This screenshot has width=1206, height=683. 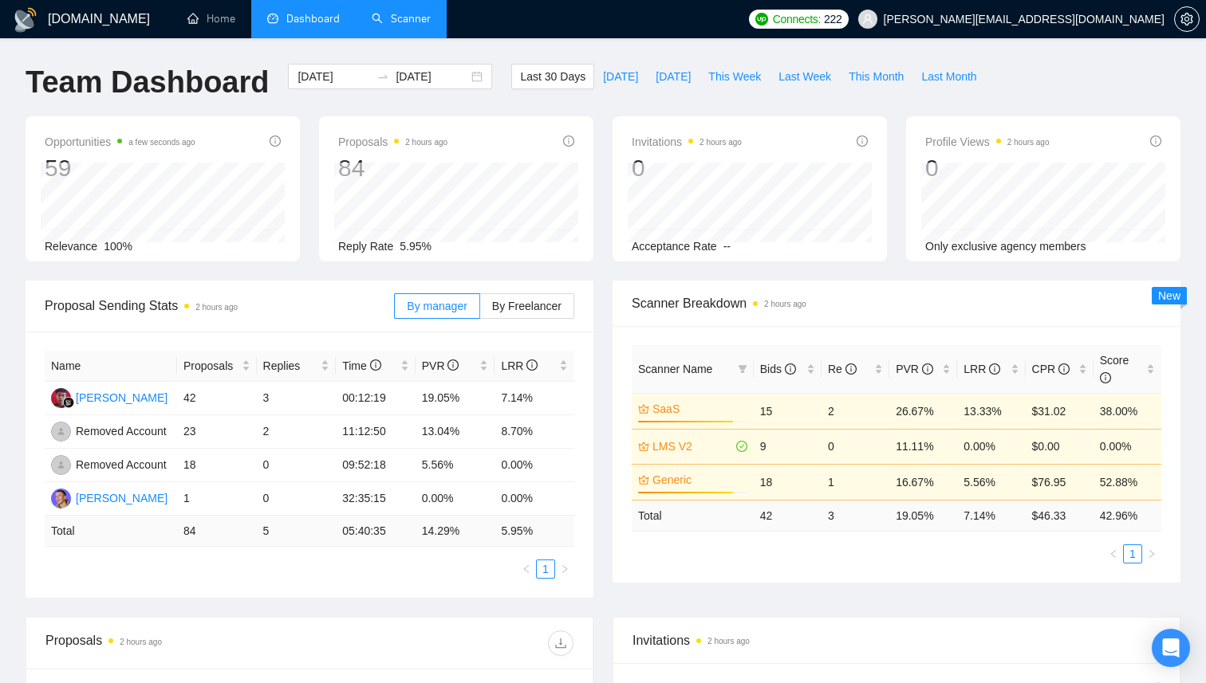 What do you see at coordinates (376, 399) in the screenshot?
I see `td: 00:12:19` at bounding box center [376, 399].